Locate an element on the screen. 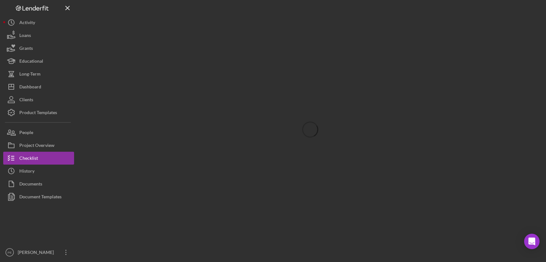 The width and height of the screenshot is (546, 262). button: Grants is located at coordinates (39, 48).